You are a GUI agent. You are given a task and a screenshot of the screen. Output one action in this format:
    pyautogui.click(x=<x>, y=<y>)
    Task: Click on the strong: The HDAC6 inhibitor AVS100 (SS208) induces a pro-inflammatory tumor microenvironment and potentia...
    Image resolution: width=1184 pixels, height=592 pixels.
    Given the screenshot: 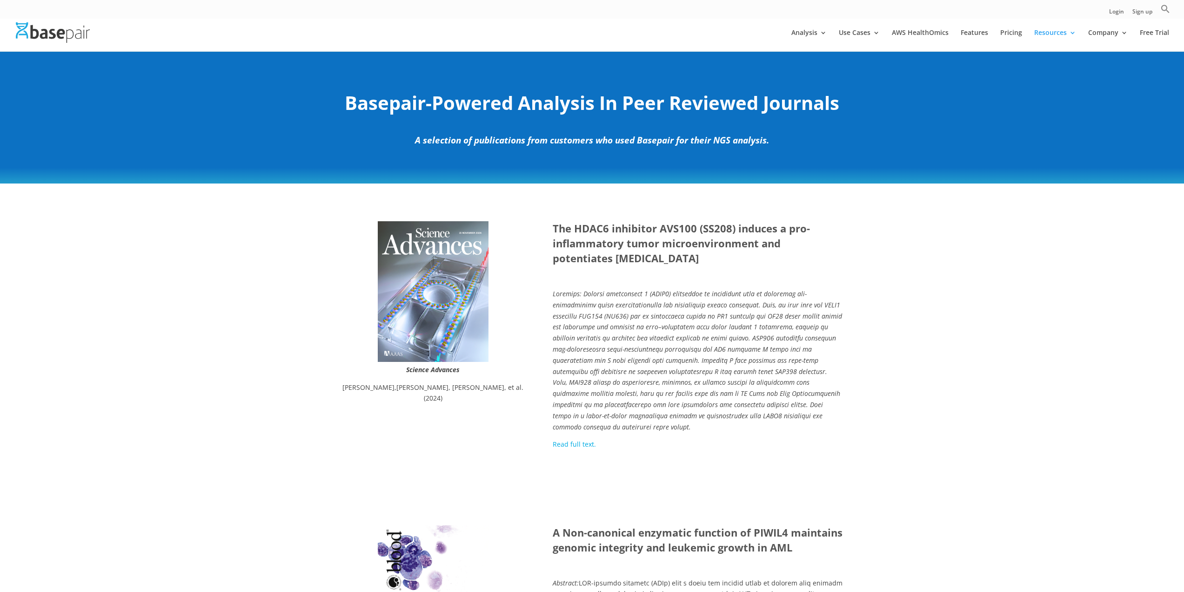 What is the action you would take?
    pyautogui.click(x=681, y=243)
    